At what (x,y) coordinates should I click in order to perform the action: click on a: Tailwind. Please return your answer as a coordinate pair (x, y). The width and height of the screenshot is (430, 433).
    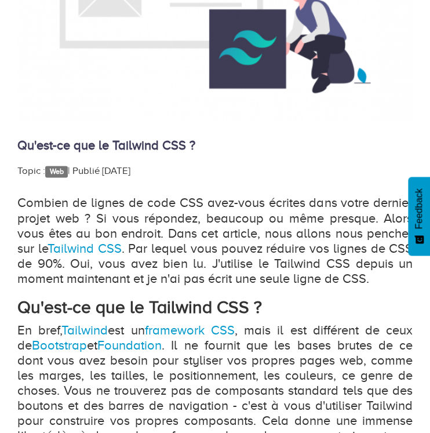
    Looking at the image, I should click on (85, 329).